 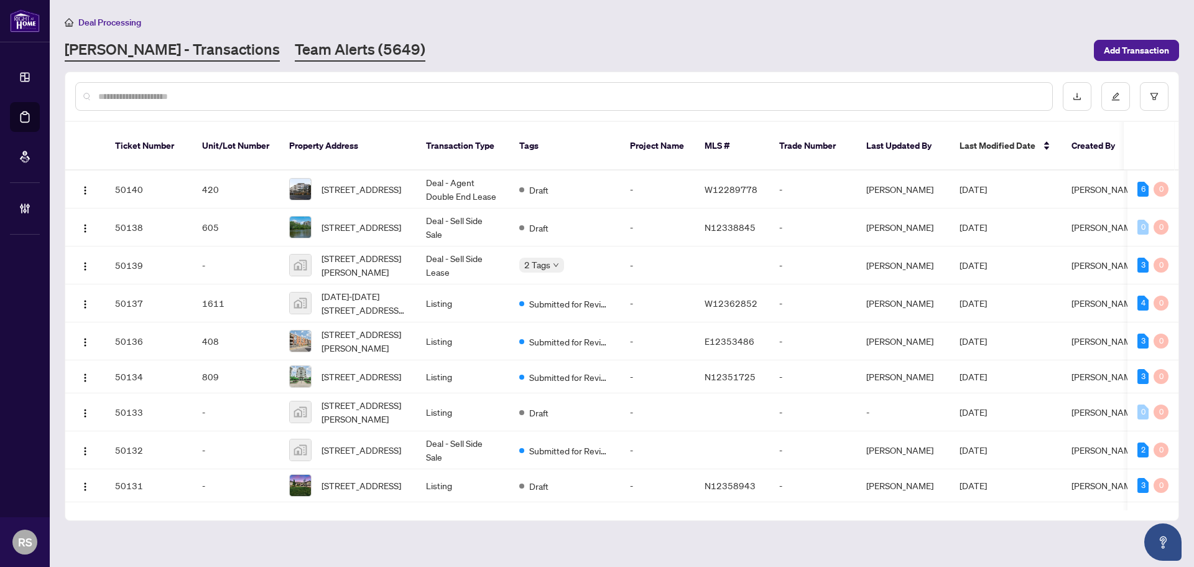 I want to click on td: 50139, so click(x=149, y=265).